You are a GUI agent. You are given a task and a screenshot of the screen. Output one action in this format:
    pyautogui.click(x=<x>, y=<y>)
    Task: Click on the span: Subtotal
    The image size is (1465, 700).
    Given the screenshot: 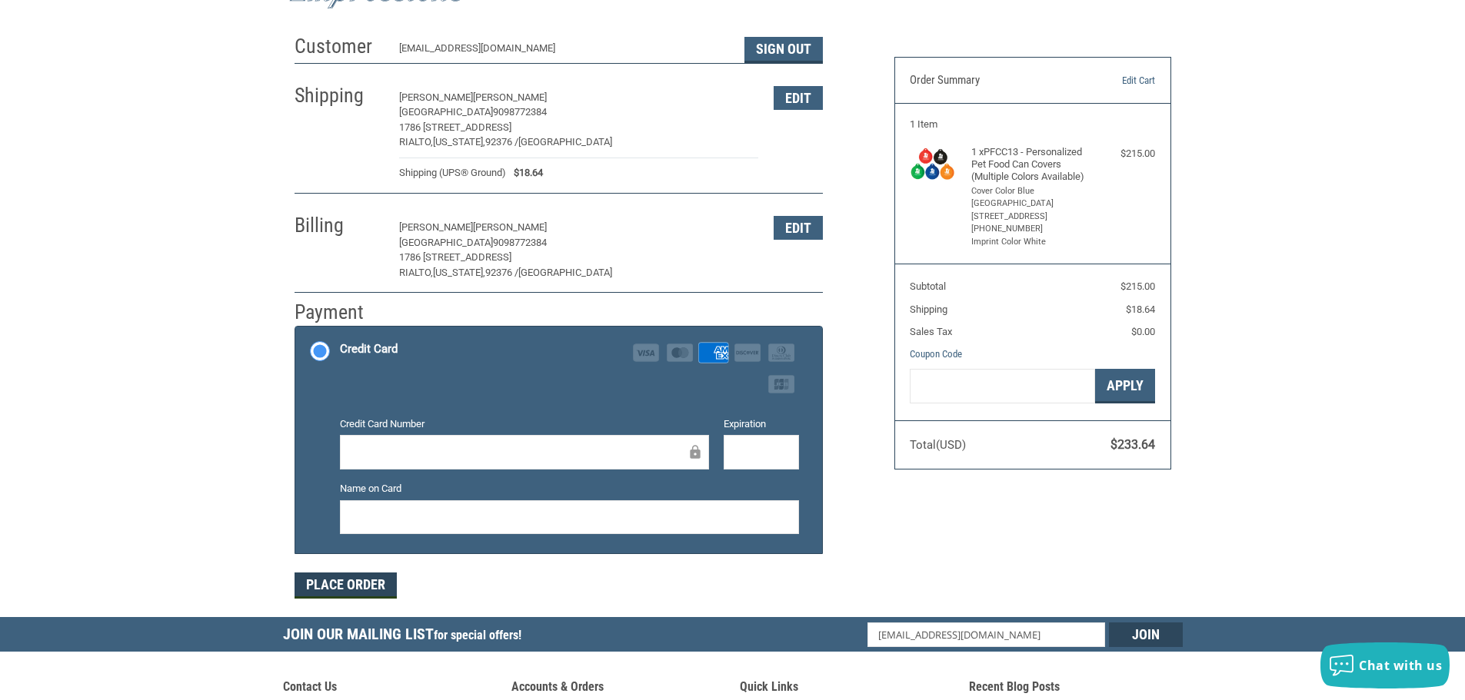 What is the action you would take?
    pyautogui.click(x=927, y=286)
    